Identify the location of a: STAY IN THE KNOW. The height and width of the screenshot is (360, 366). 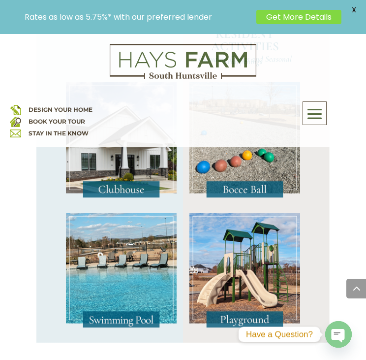
(59, 133).